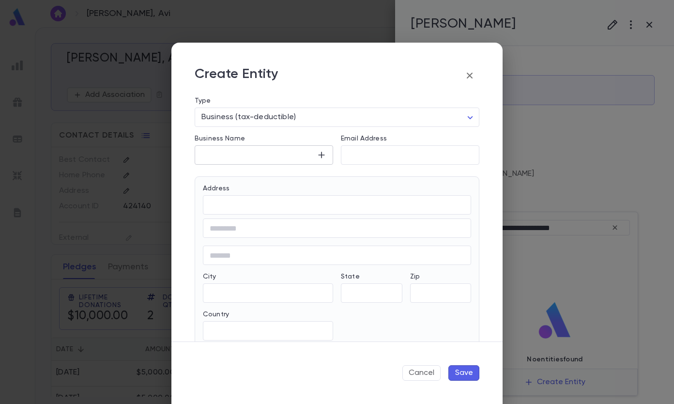 The width and height of the screenshot is (674, 404). Describe the element at coordinates (237, 75) in the screenshot. I see `p: Create Entity` at that location.